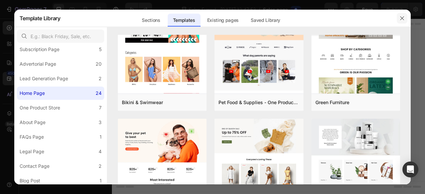 The image size is (425, 194). I want to click on div: Start building with Sections/Elements or, so click(199, 118).